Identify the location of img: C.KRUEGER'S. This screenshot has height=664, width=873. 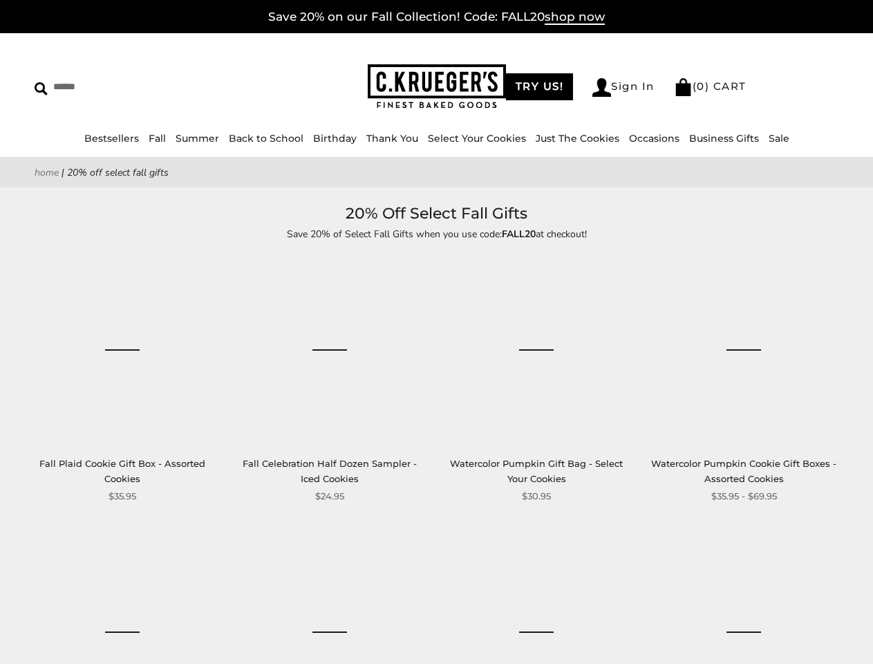
(437, 86).